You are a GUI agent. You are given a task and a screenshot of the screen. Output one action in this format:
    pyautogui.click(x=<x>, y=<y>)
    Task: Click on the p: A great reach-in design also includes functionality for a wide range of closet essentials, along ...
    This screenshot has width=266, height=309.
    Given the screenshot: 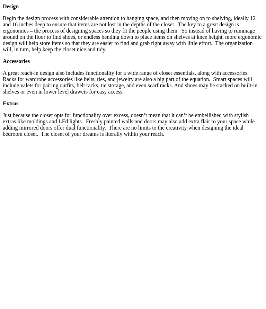 What is the action you would take?
    pyautogui.click(x=133, y=82)
    